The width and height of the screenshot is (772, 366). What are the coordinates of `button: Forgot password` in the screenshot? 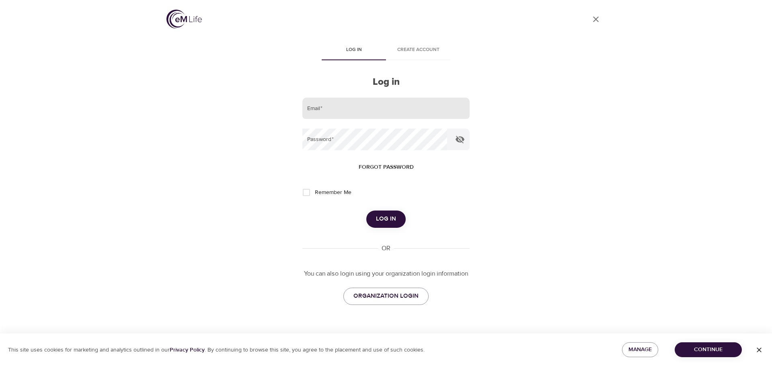 It's located at (386, 167).